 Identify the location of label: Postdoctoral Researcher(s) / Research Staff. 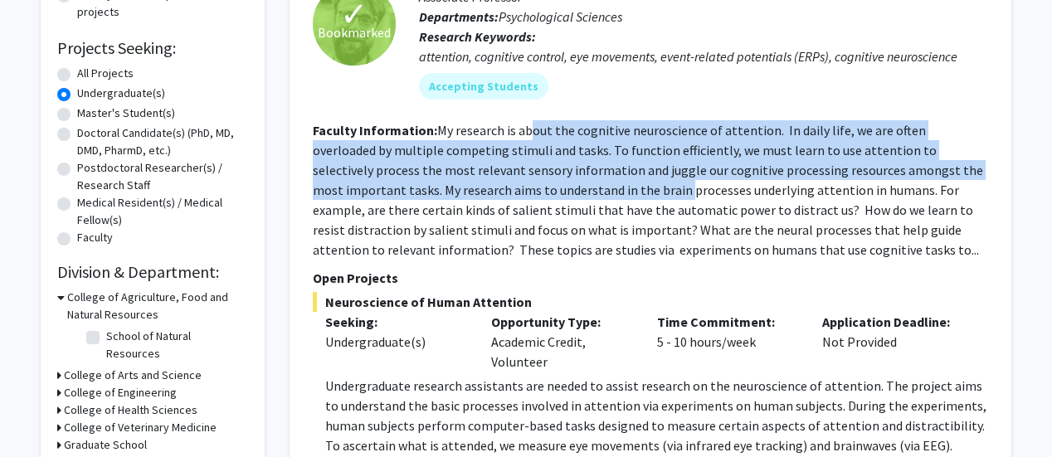
(163, 177).